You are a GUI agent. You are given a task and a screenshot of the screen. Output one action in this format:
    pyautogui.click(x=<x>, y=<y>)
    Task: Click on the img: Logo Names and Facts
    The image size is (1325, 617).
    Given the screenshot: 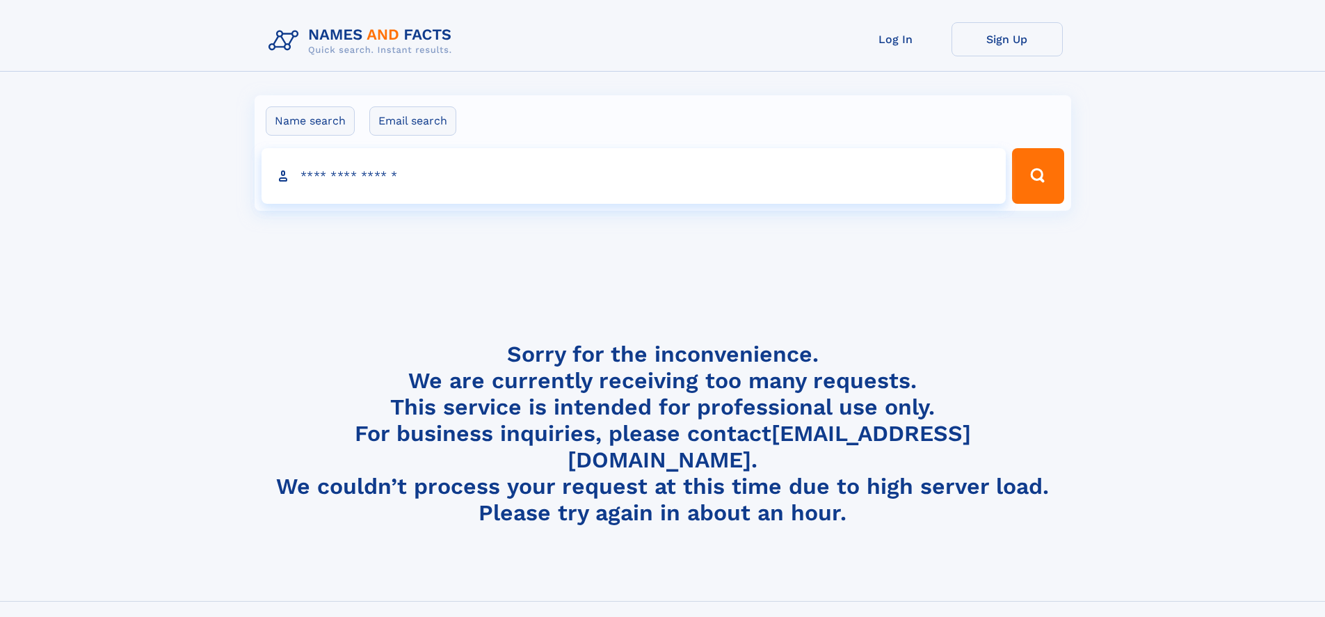 What is the action you would take?
    pyautogui.click(x=363, y=41)
    